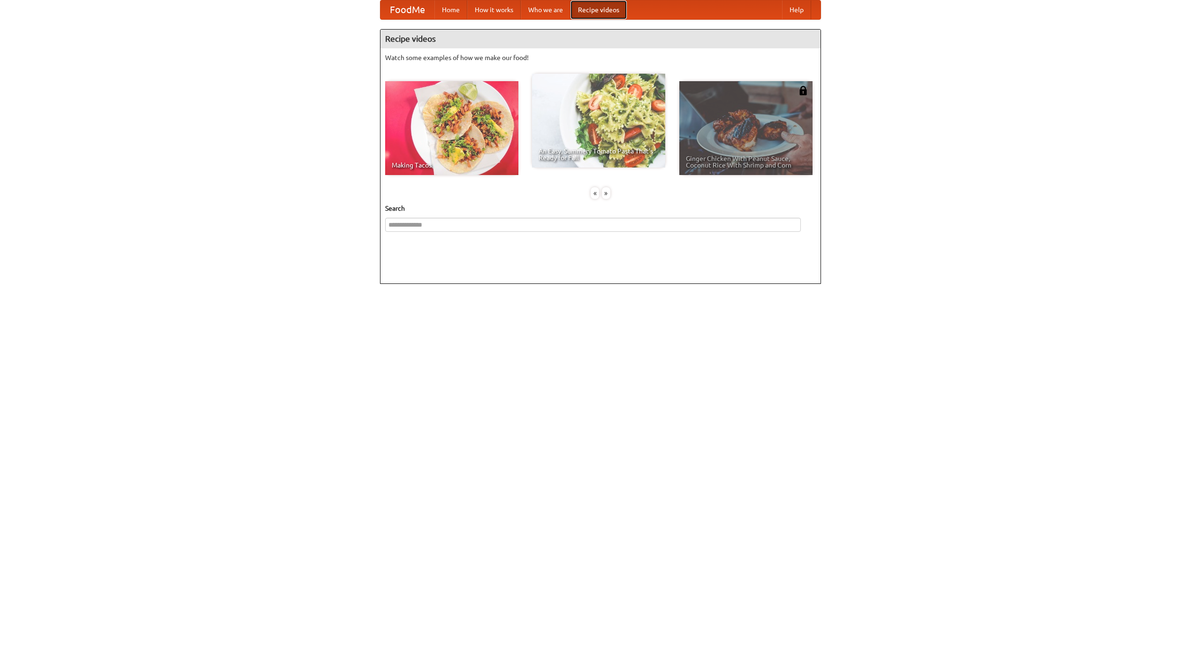  What do you see at coordinates (803, 91) in the screenshot?
I see `img: 483408.png` at bounding box center [803, 91].